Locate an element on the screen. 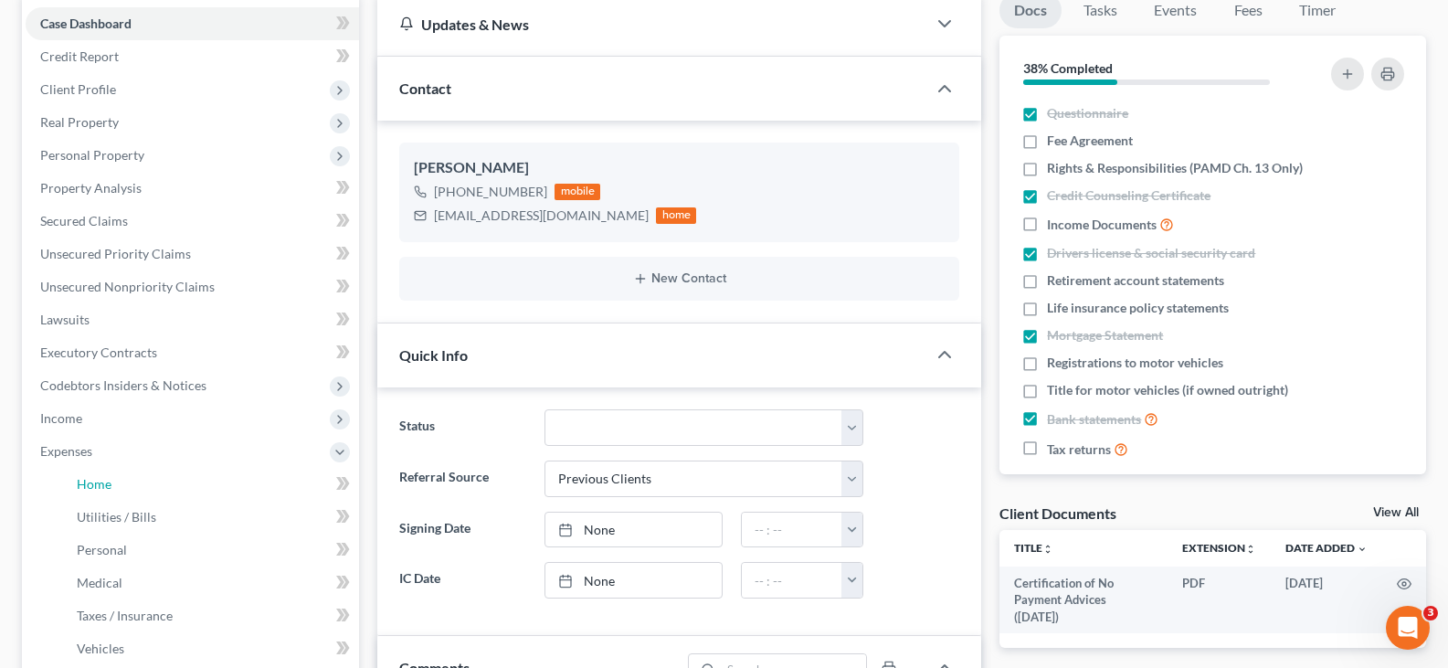  label: Status is located at coordinates (462, 428).